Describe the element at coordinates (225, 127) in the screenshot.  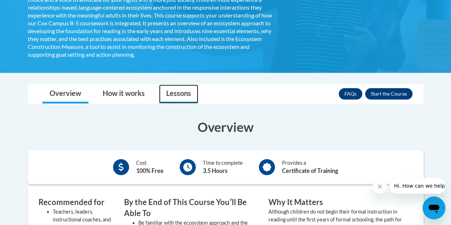
I see `h3: Overview` at that location.